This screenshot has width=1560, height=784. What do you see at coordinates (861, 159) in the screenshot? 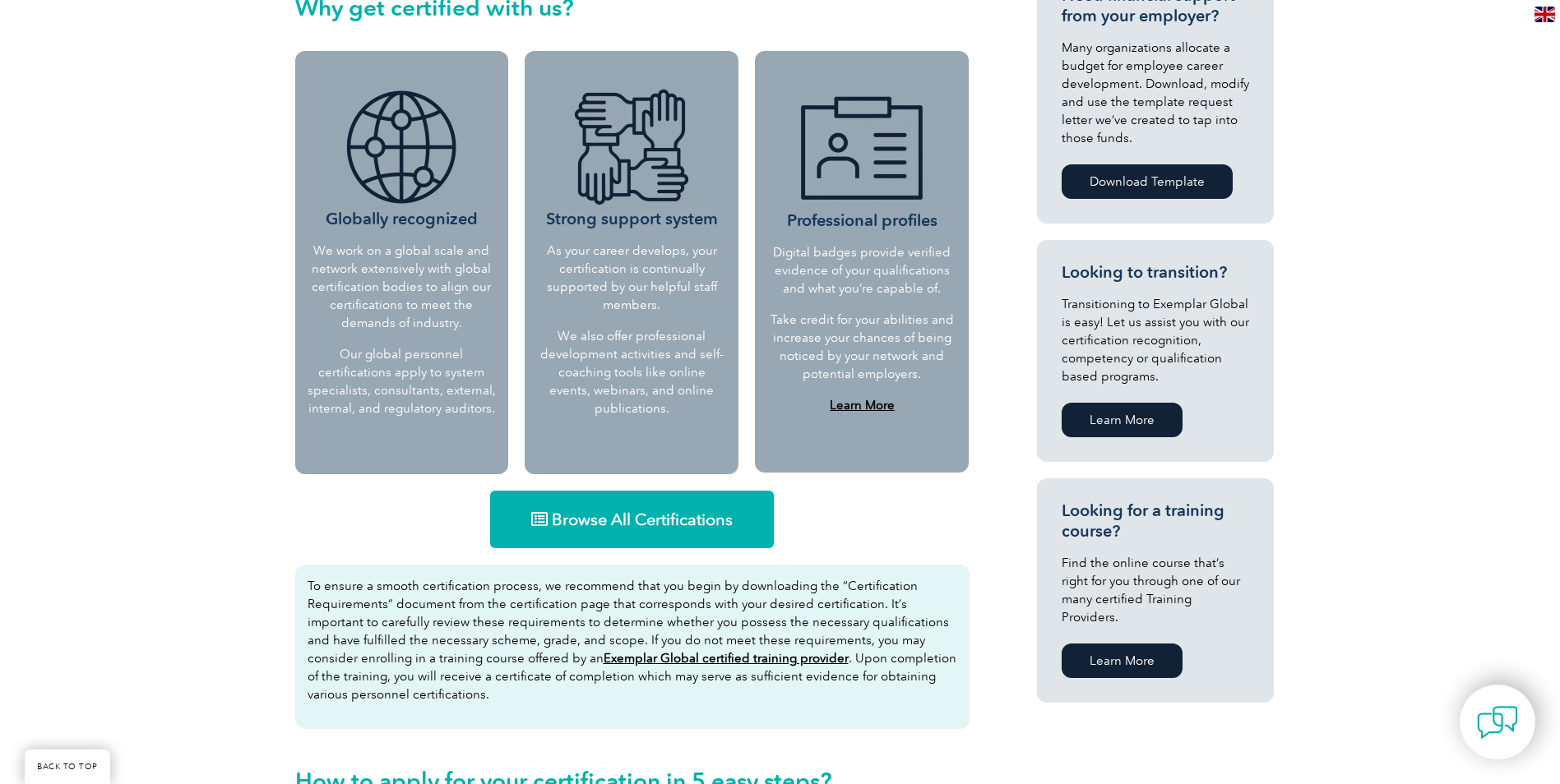
I see `h3: Professional profiles` at bounding box center [861, 159].